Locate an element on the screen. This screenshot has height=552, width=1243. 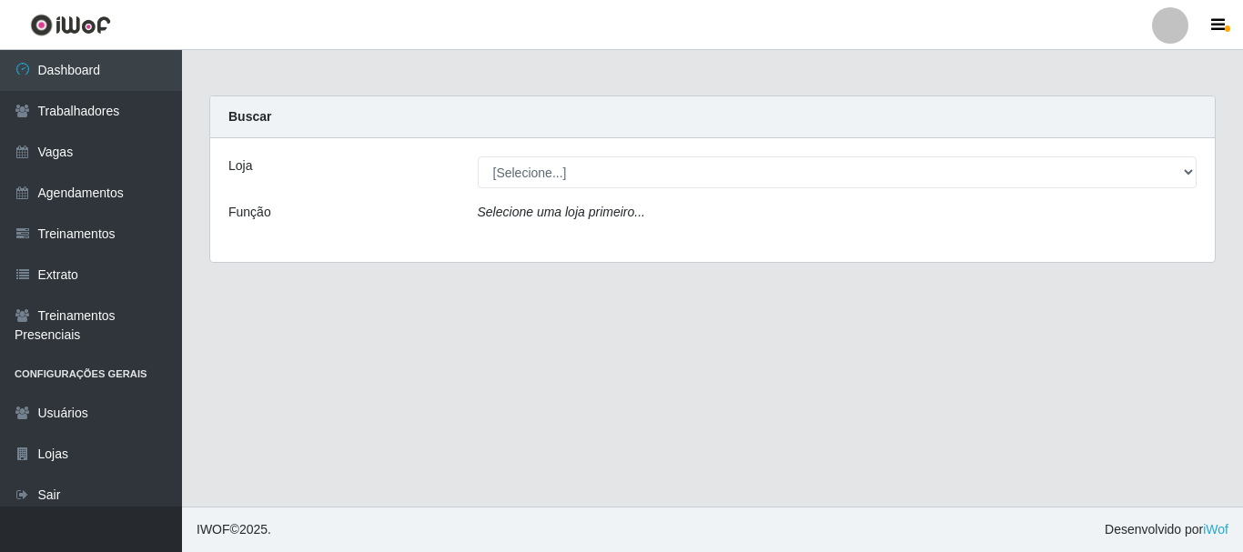
a: iWof is located at coordinates (1216, 530).